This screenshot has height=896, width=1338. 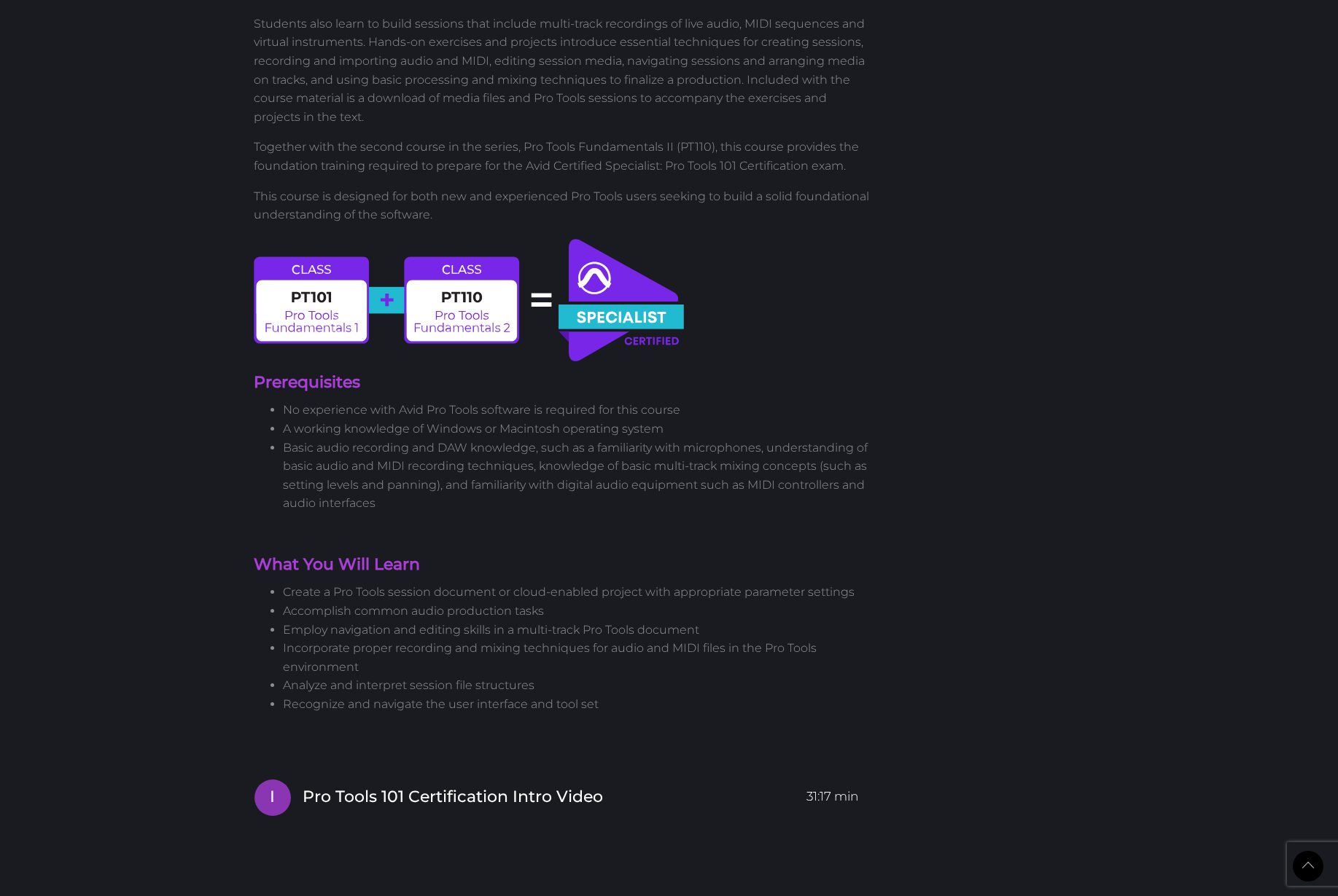 What do you see at coordinates (577, 593) in the screenshot?
I see `li: Create a Pro Tools session document or cloud-enabled project with appropriate parameter settings` at bounding box center [577, 593].